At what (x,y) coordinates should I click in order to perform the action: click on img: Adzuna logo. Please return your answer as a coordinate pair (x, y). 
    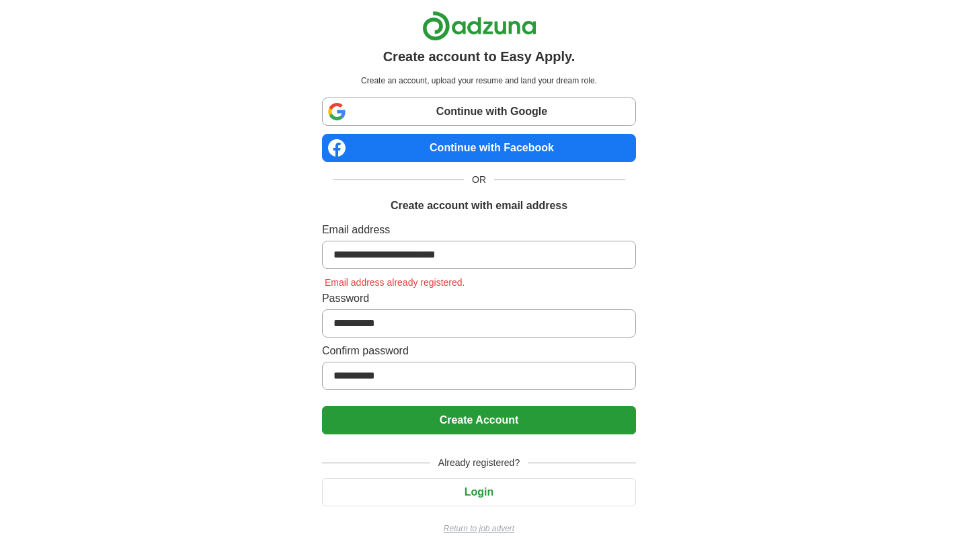
    Looking at the image, I should click on (479, 26).